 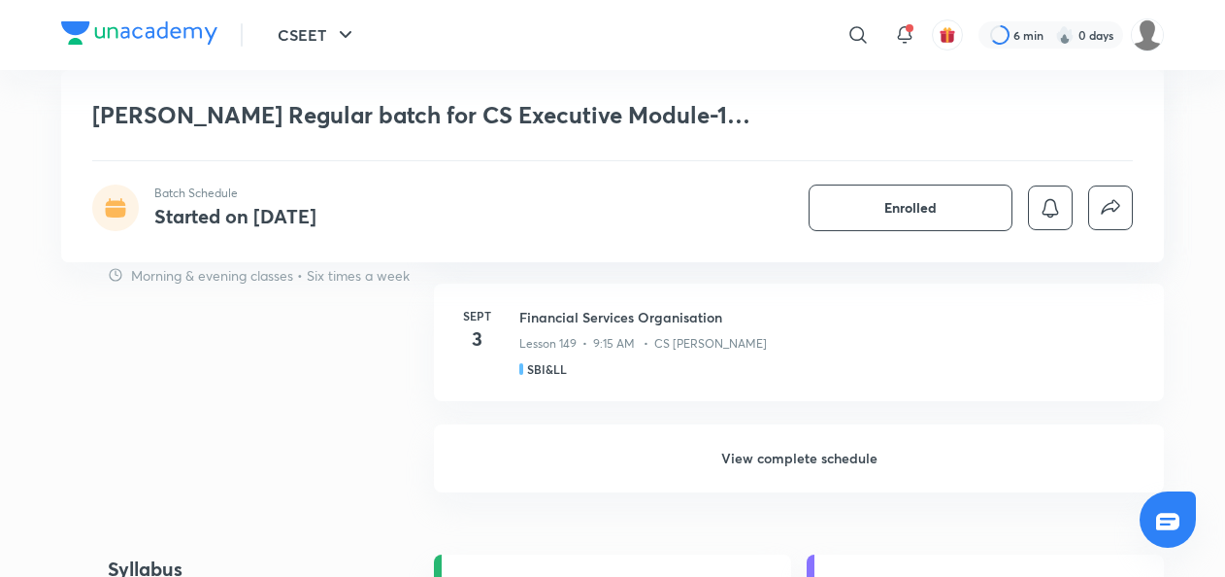 I want to click on button: Enrolled, so click(x=911, y=208).